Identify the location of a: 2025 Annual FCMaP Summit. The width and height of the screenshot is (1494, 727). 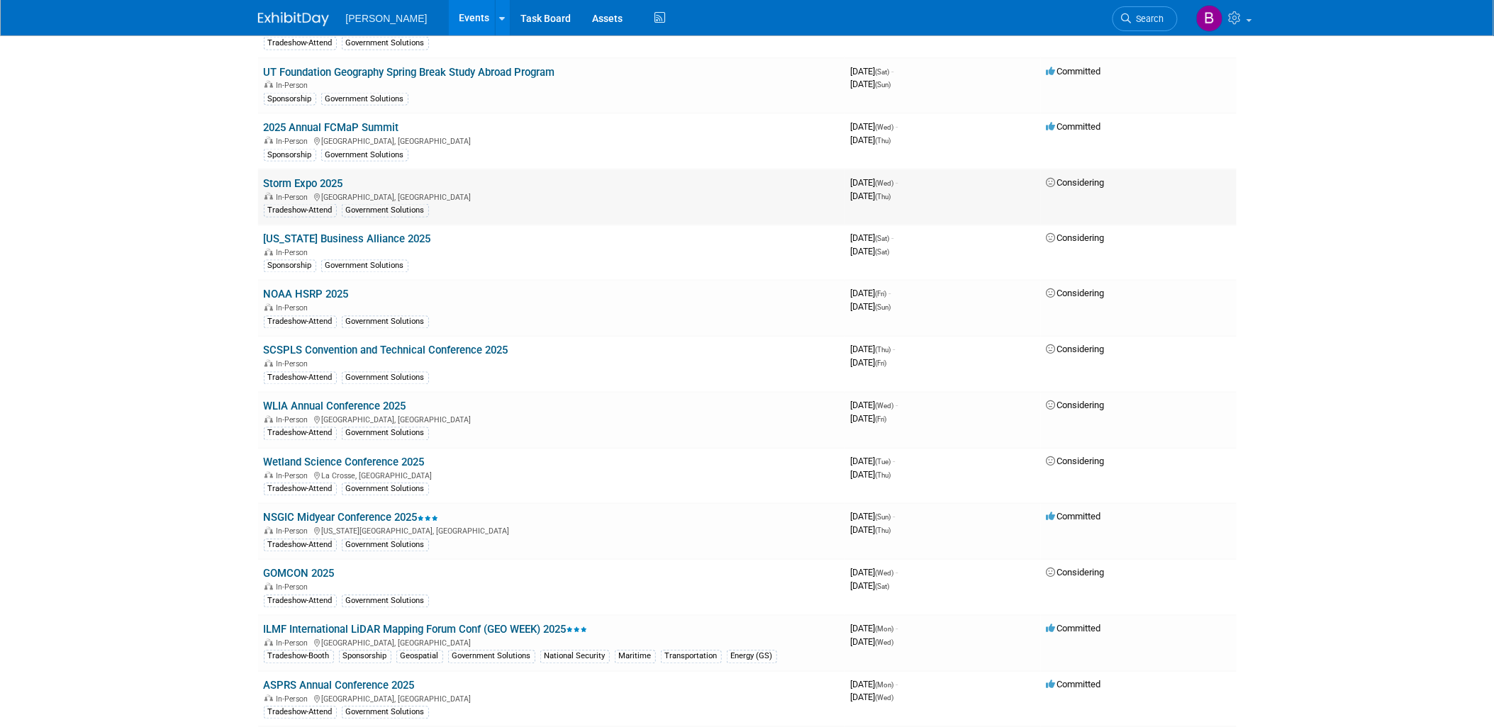
(331, 128).